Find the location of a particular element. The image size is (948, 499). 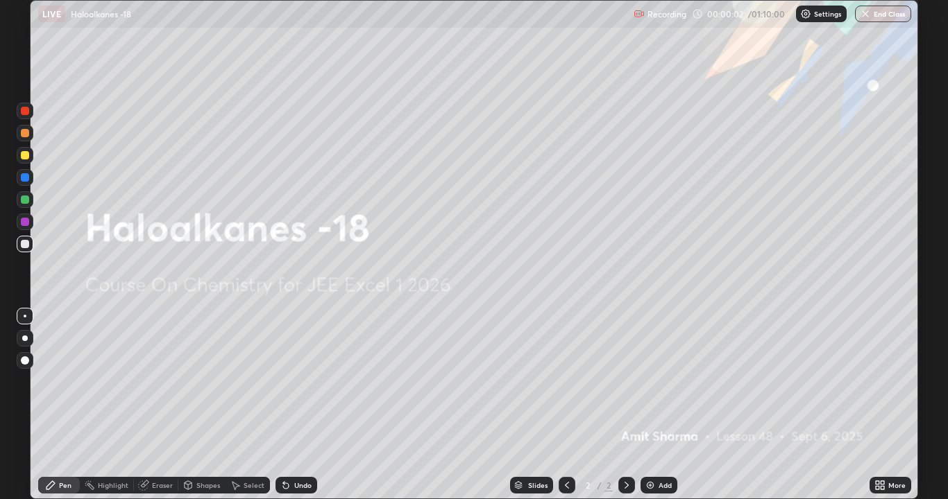

img: recording.375f2c34.svg is located at coordinates (639, 14).